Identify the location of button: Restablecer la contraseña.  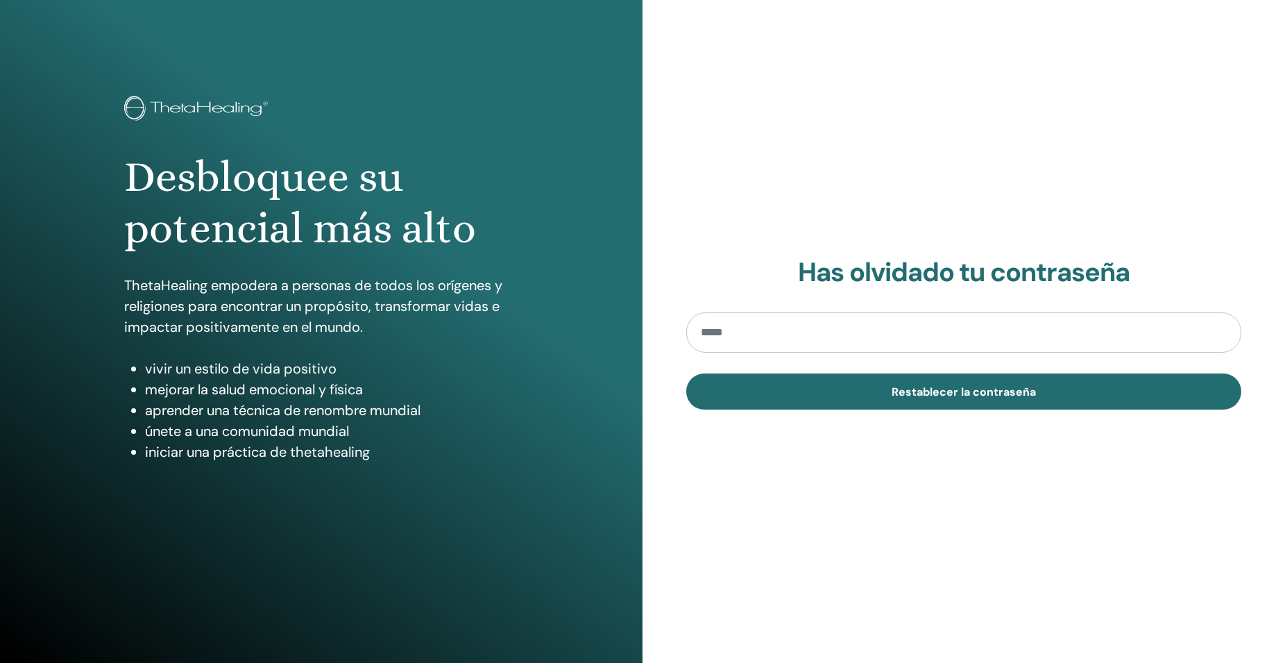
(964, 391).